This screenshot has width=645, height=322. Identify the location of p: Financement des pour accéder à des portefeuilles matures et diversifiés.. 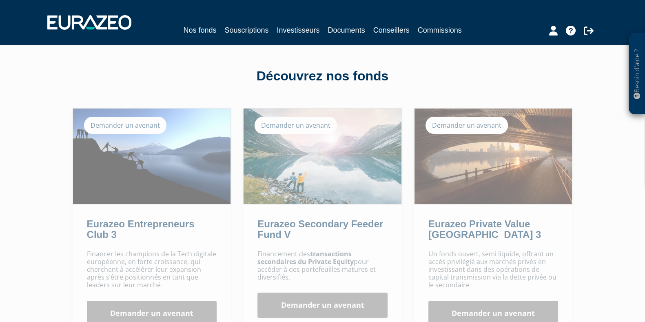
(322, 266).